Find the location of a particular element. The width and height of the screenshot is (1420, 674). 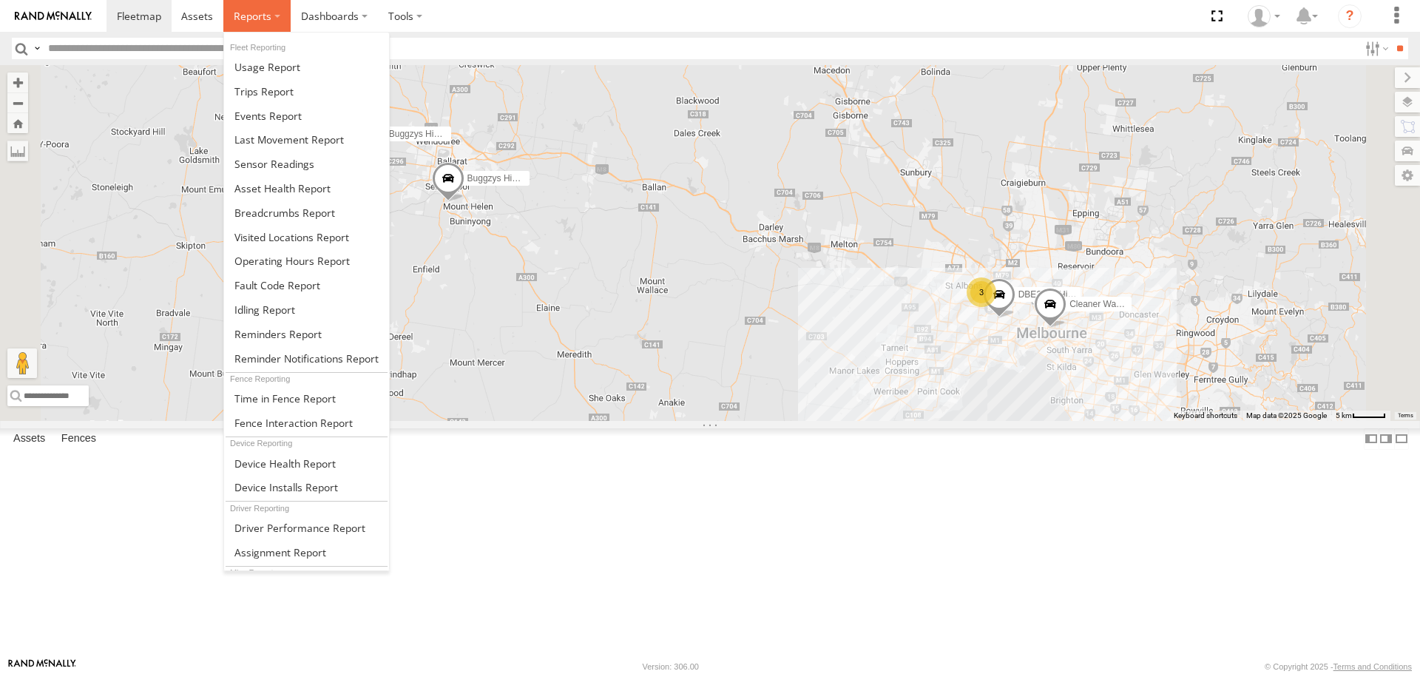

a: Assignment Report is located at coordinates (306, 552).